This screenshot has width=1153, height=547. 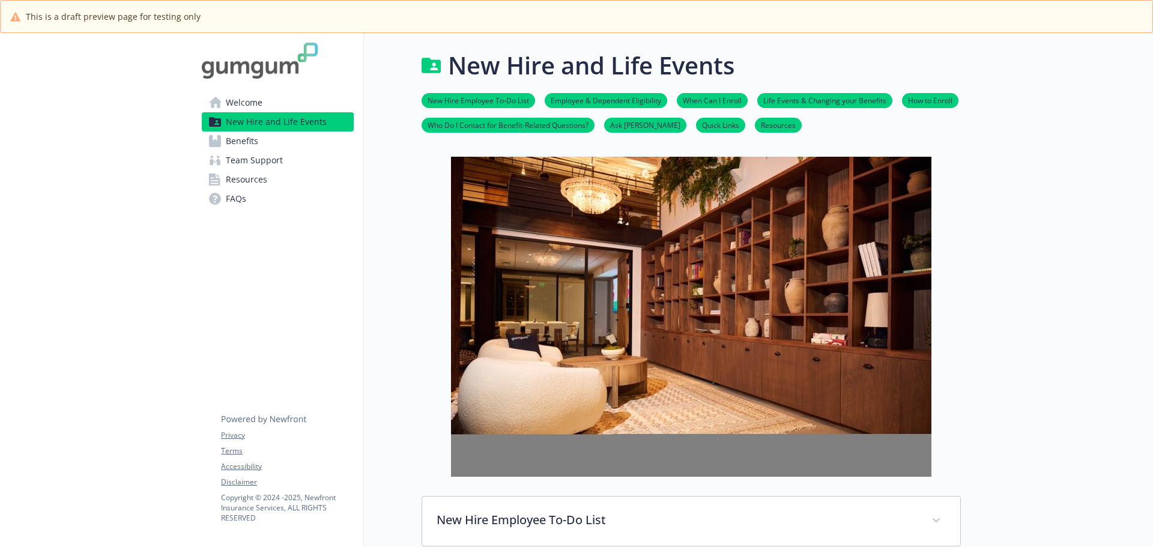 What do you see at coordinates (244, 103) in the screenshot?
I see `span: Welcome` at bounding box center [244, 103].